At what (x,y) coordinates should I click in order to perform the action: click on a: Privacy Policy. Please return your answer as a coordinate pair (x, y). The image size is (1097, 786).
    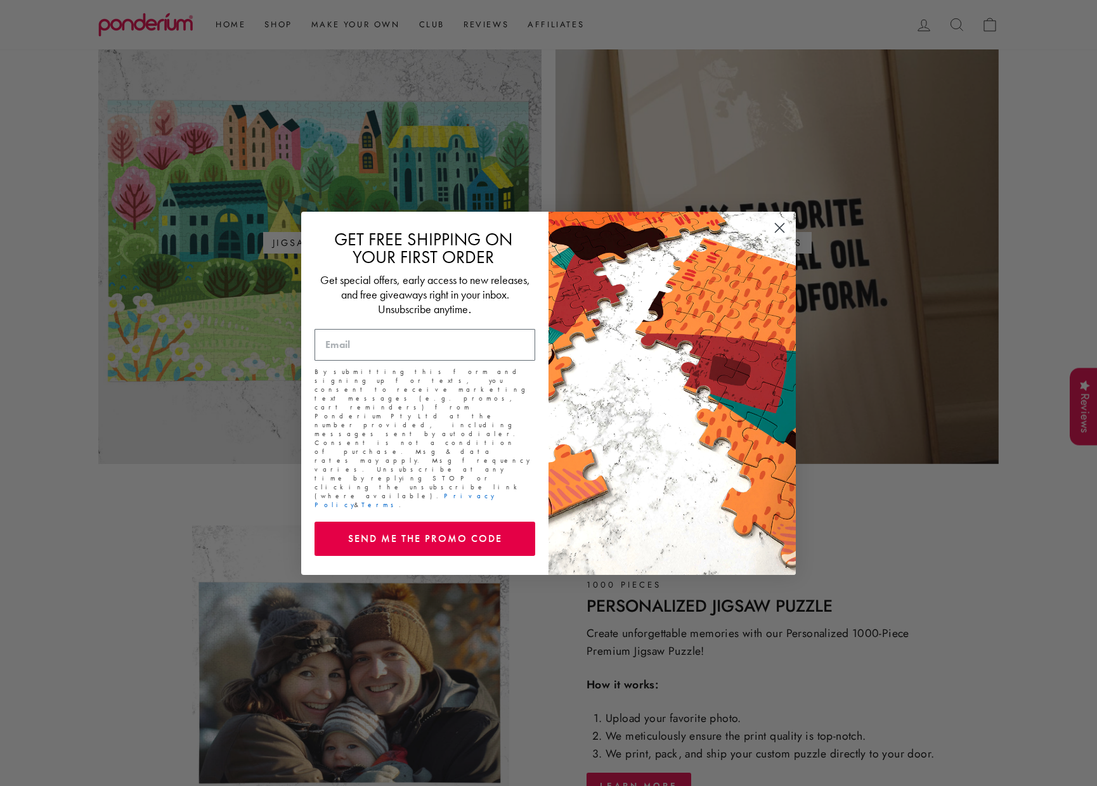
    Looking at the image, I should click on (404, 500).